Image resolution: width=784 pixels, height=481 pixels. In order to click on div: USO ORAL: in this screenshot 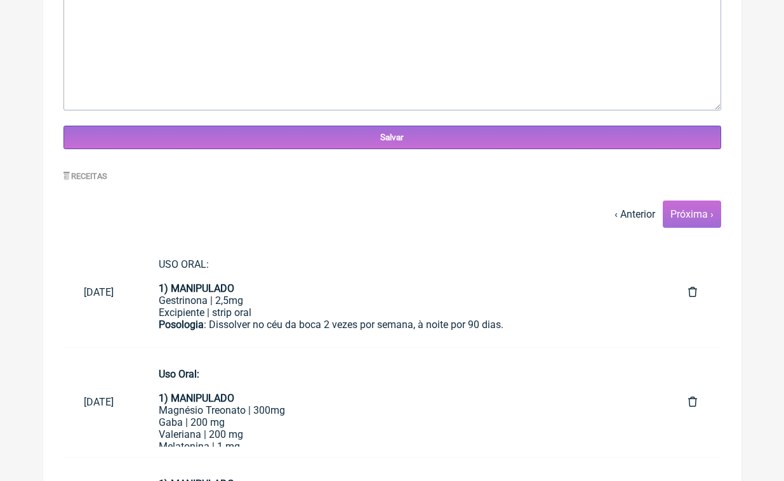, I will do `click(403, 270)`.